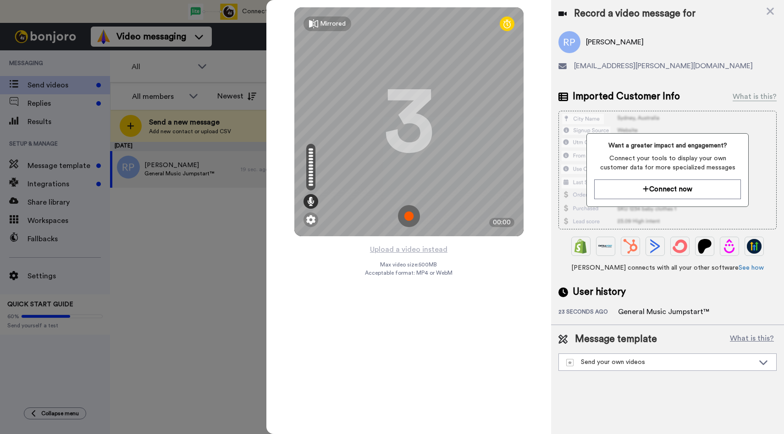 The height and width of the screenshot is (434, 784). I want to click on div: General Music Jumpstart™, so click(664, 312).